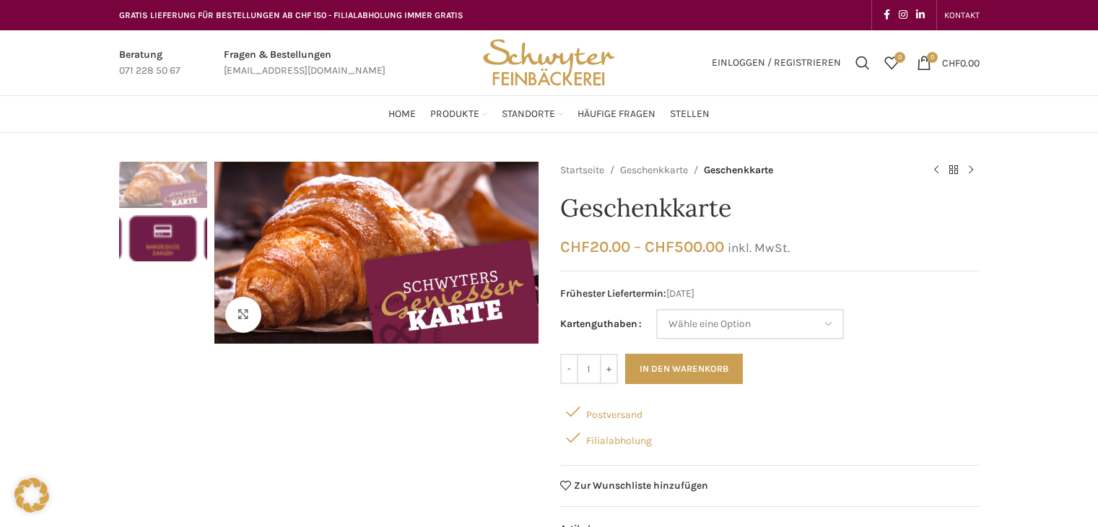  Describe the element at coordinates (737, 170) in the screenshot. I see `nav: Breadcrumb` at that location.